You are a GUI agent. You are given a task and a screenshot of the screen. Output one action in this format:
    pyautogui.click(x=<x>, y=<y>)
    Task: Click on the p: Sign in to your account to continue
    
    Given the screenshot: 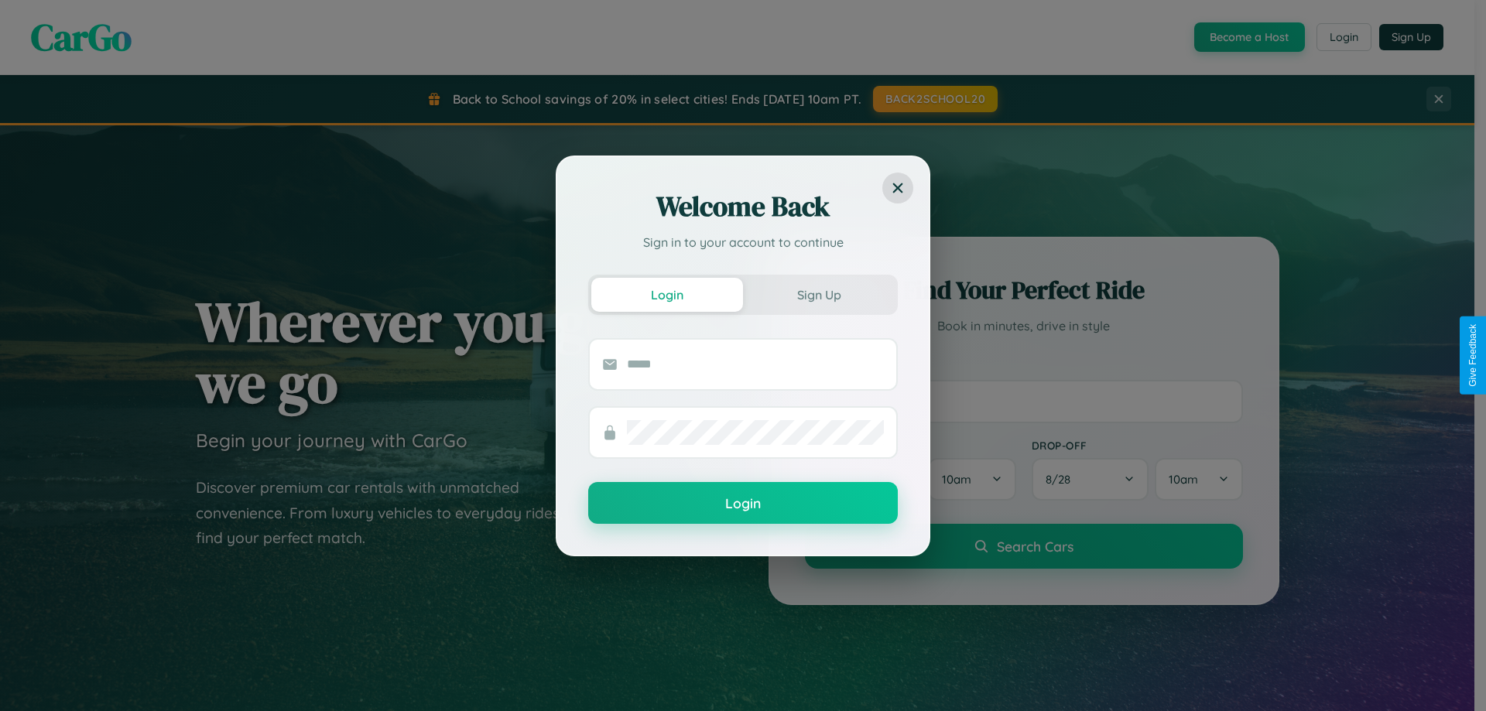 What is the action you would take?
    pyautogui.click(x=743, y=242)
    